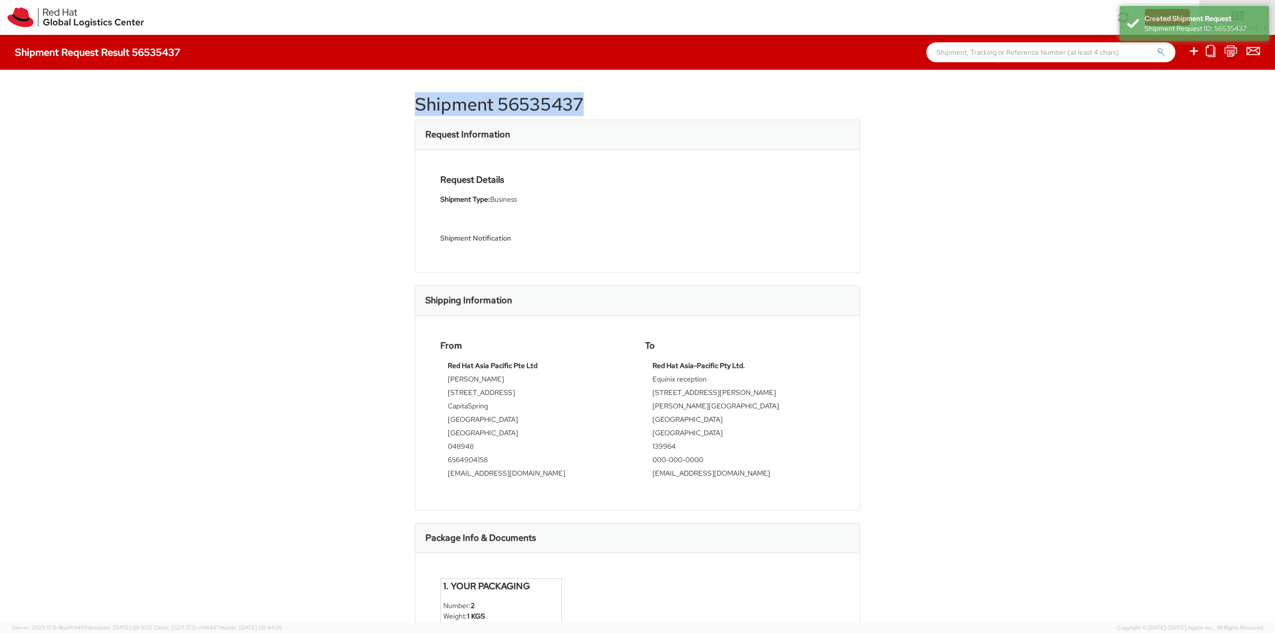  I want to click on strong: Red Hat Asia Pacific Pte Ltd, so click(493, 366).